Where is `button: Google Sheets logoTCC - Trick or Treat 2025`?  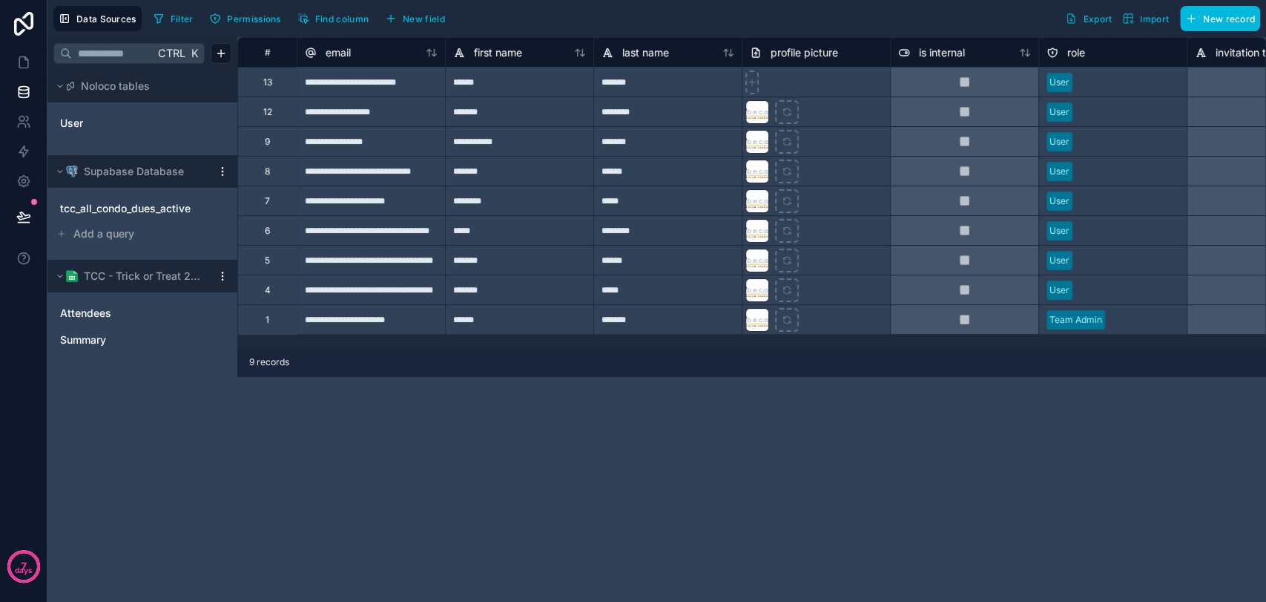
button: Google Sheets logoTCC - Trick or Treat 2025 is located at coordinates (132, 276).